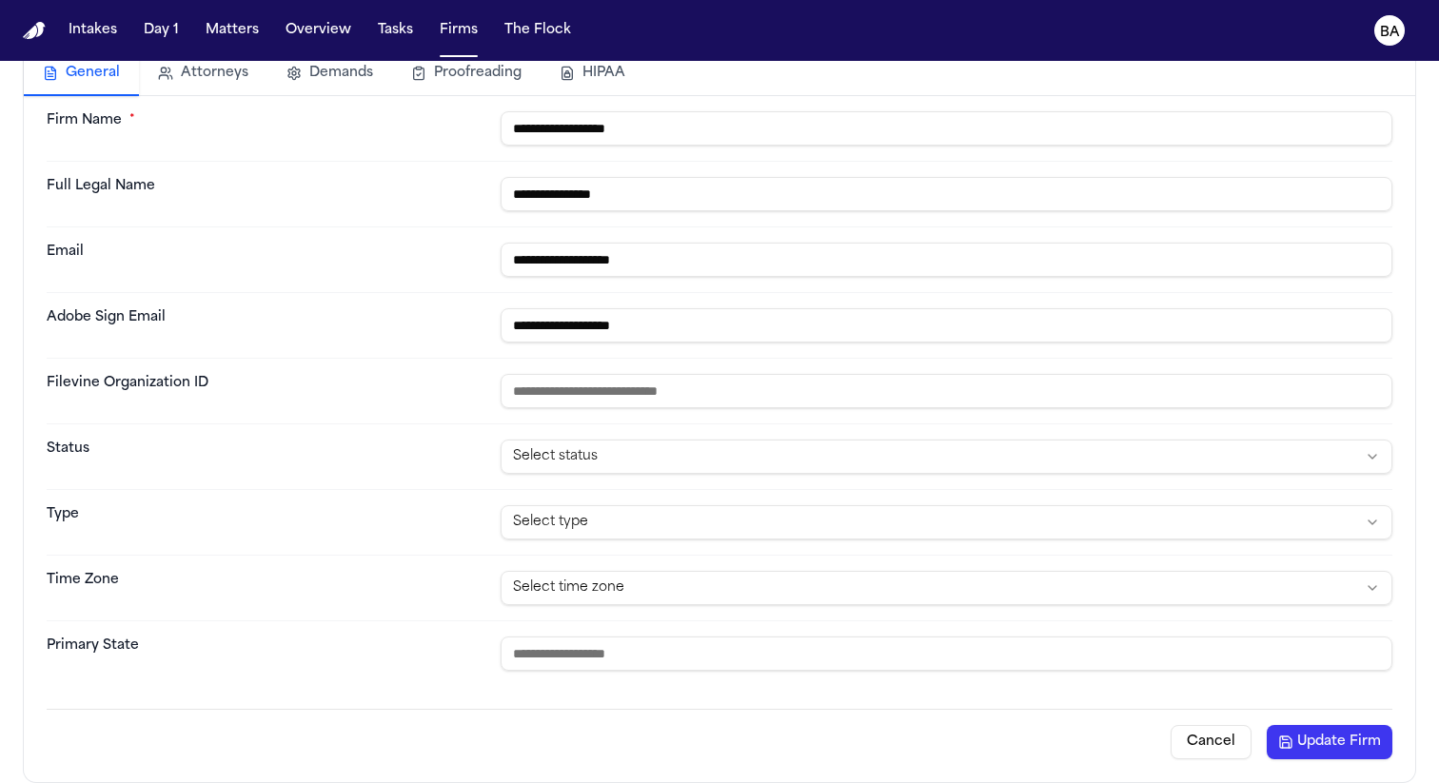 The width and height of the screenshot is (1439, 783). I want to click on a: Matters, so click(232, 30).